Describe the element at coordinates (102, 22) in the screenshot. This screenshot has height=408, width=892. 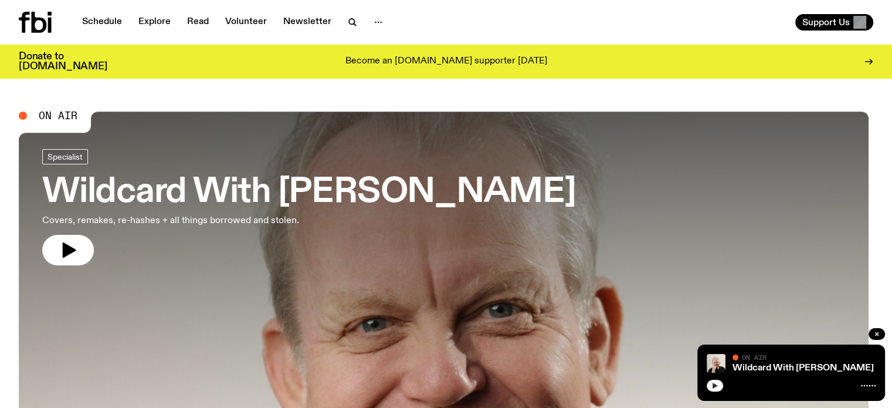
I see `a: Schedule` at that location.